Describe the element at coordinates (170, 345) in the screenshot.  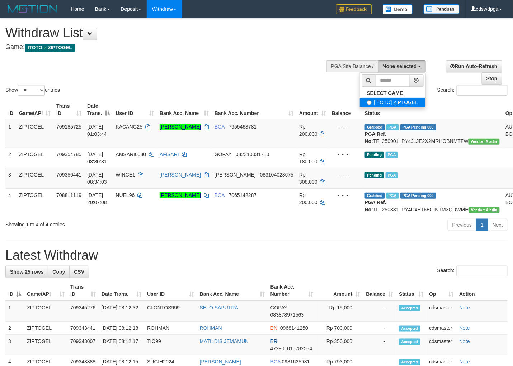
I see `td: TIO99` at that location.